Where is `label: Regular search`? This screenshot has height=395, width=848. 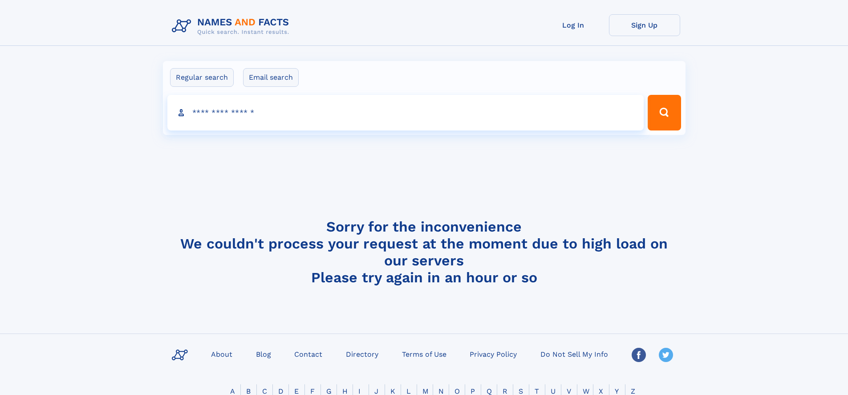 label: Regular search is located at coordinates (202, 77).